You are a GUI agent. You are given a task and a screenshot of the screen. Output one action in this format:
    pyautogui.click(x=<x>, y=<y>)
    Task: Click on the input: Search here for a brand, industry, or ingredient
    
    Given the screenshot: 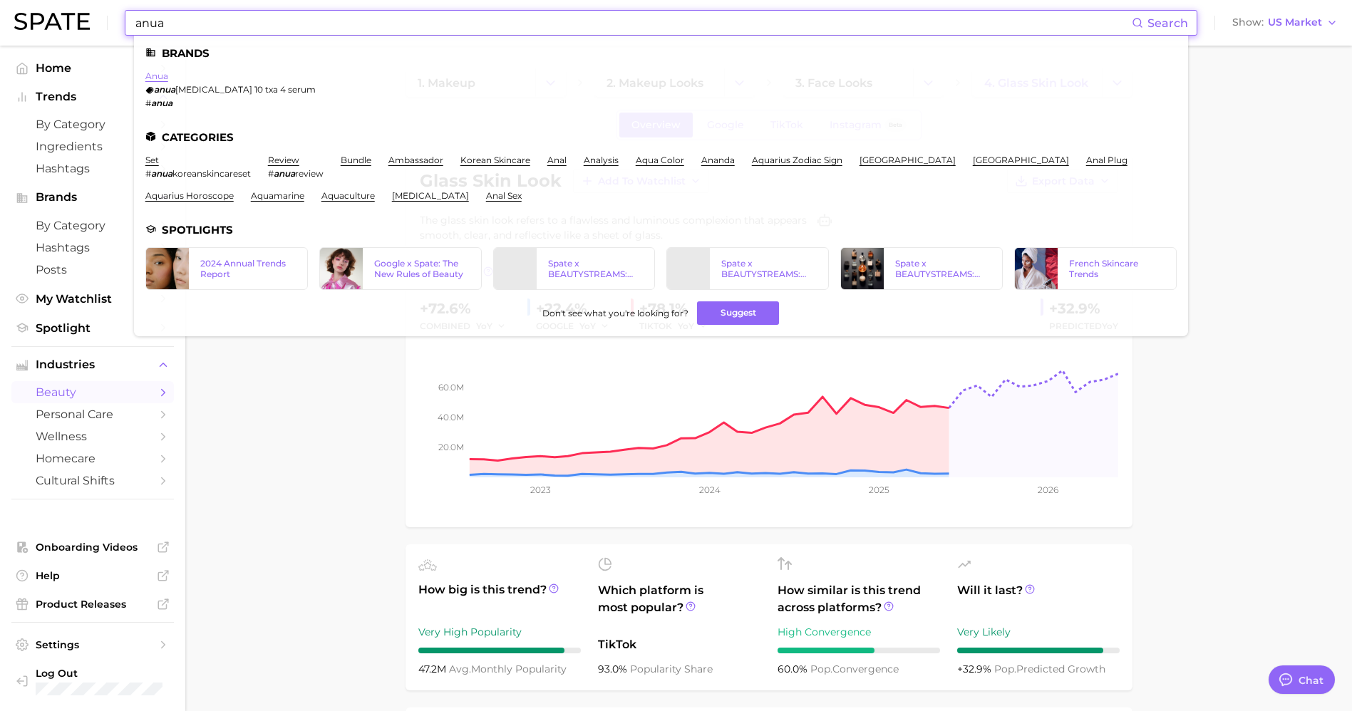 What is the action you would take?
    pyautogui.click(x=633, y=23)
    